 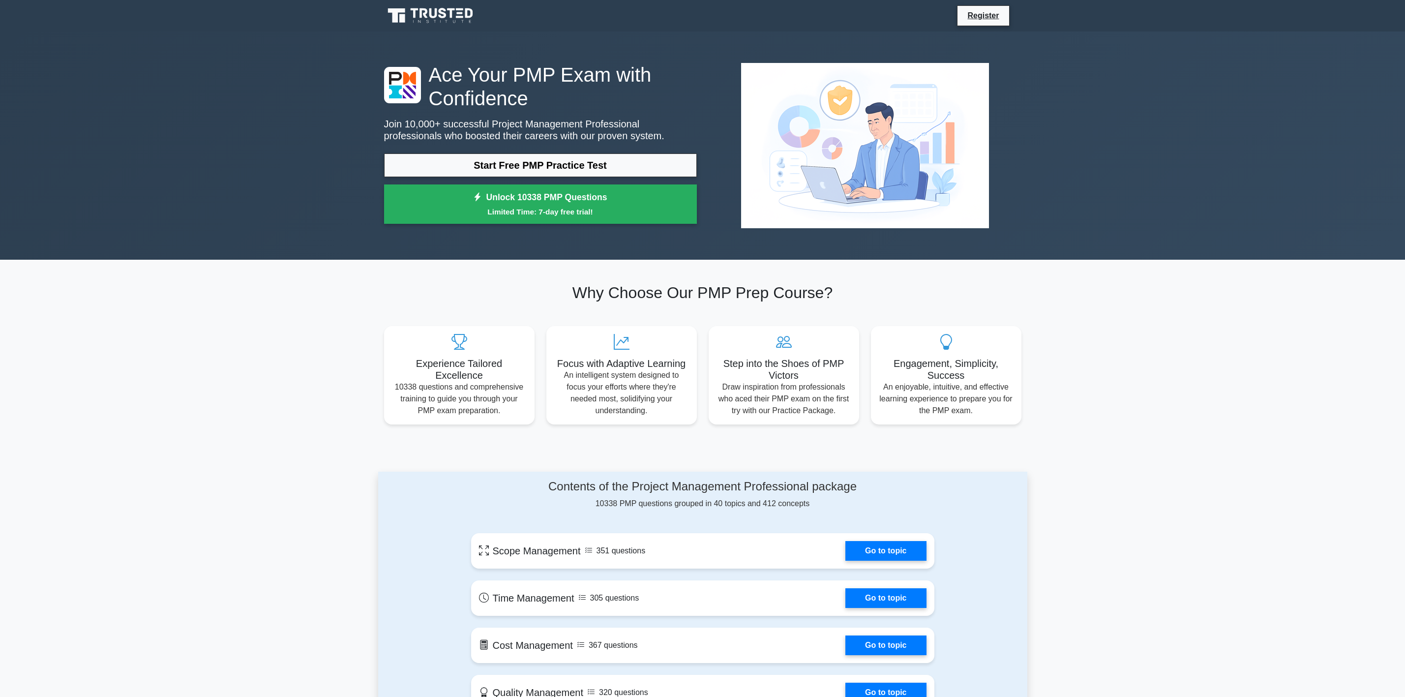 I want to click on a: Unlock 10338 PMP QuestionsLimited Time: 7-day free trial!, so click(x=541, y=204).